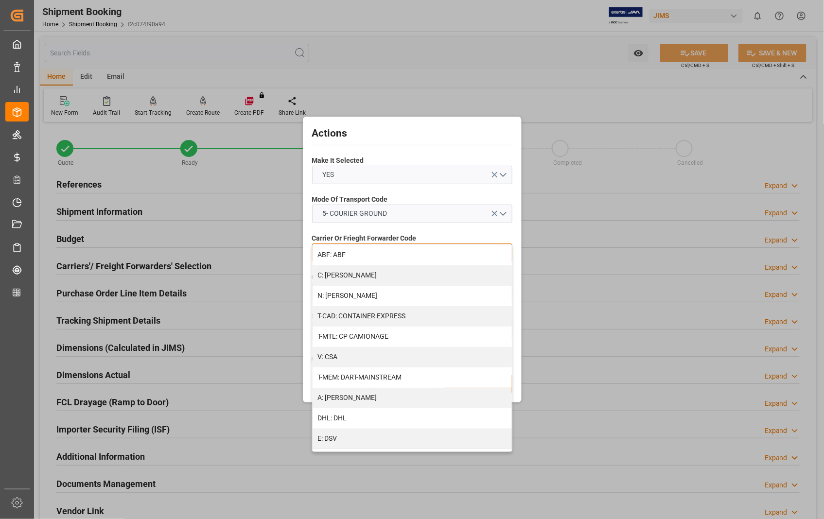  I want to click on div: V: CSA, so click(412, 357).